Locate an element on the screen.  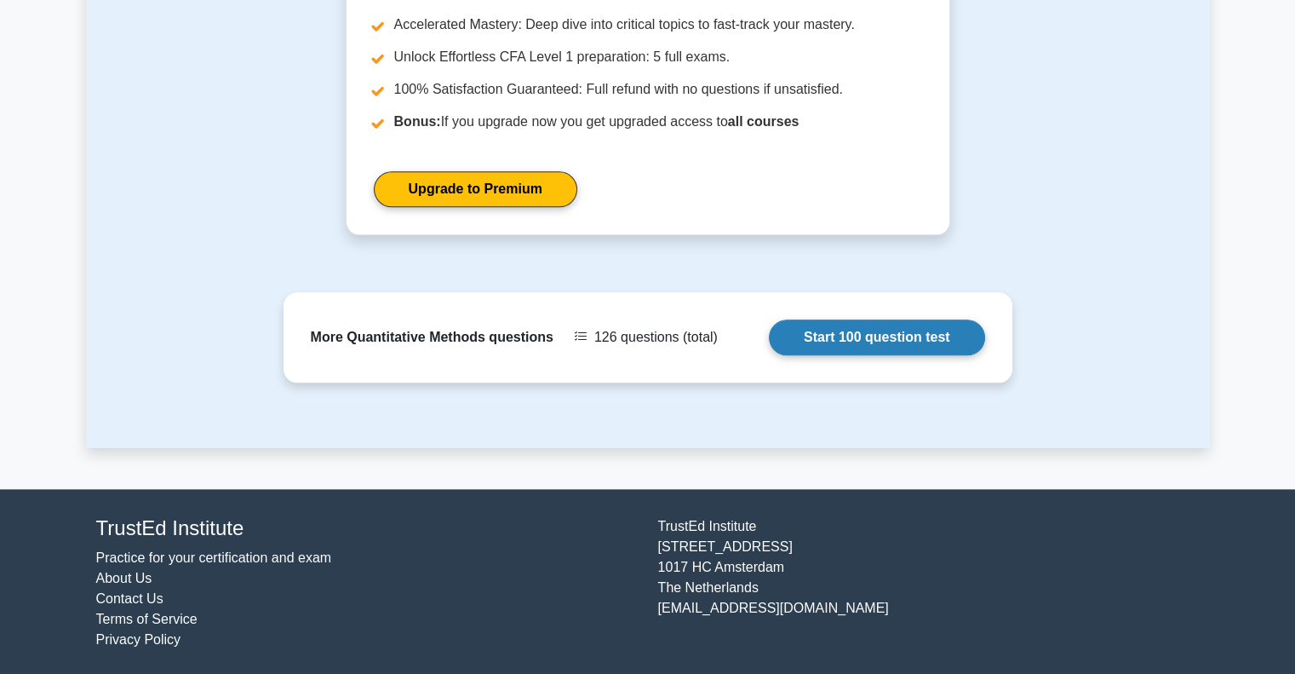
a: Upgrade to Premium is located at coordinates (475, 189).